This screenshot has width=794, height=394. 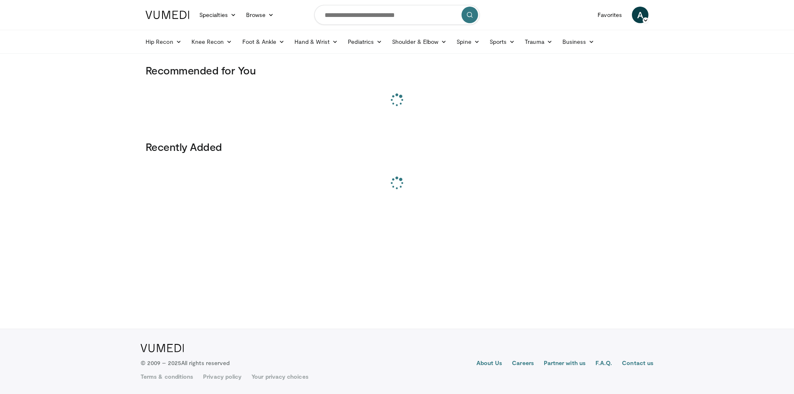 I want to click on a: Privacy policy, so click(x=222, y=377).